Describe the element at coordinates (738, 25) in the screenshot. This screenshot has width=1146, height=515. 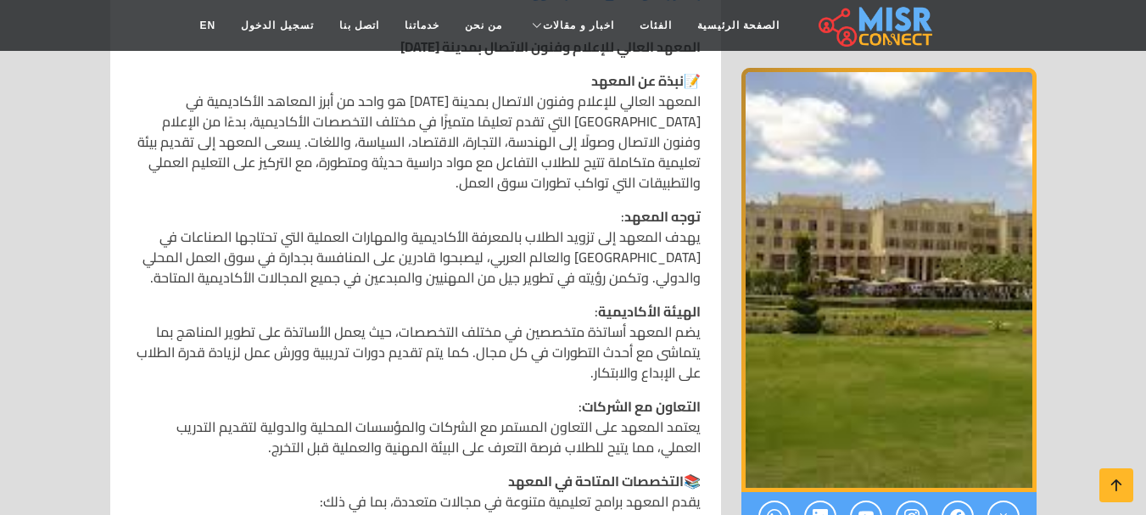
I see `a: الصفحة الرئيسية` at that location.